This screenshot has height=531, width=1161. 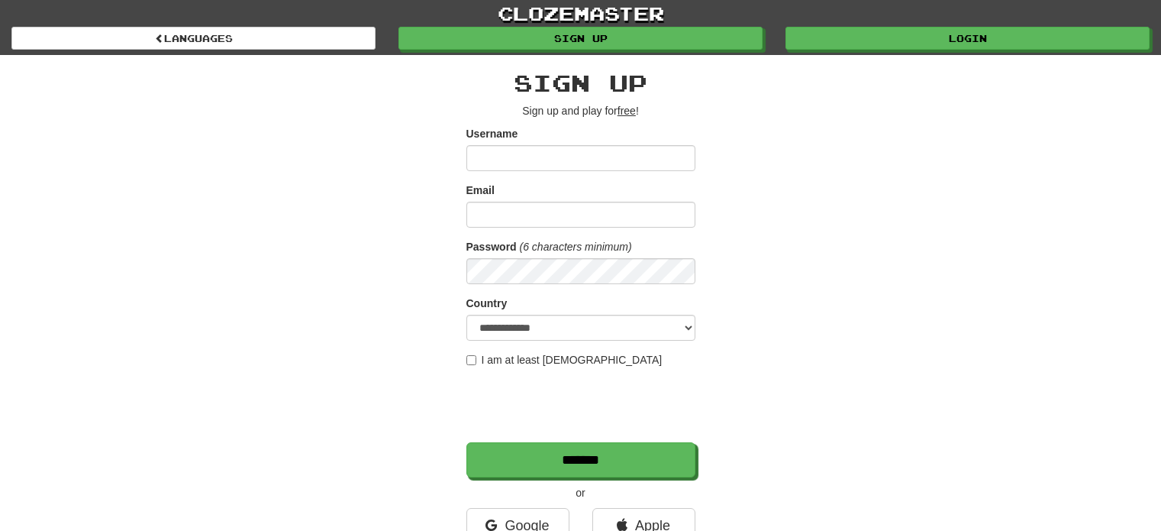 I want to click on h2: Sign up, so click(x=581, y=82).